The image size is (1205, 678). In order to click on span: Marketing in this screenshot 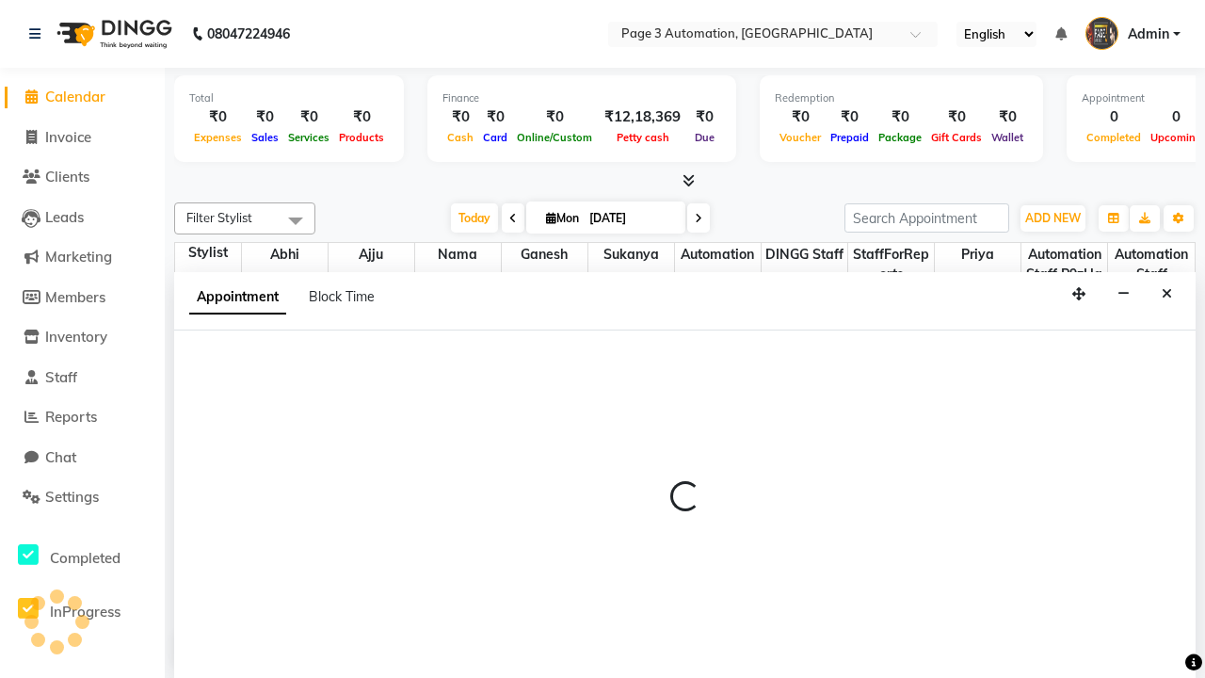, I will do `click(78, 256)`.